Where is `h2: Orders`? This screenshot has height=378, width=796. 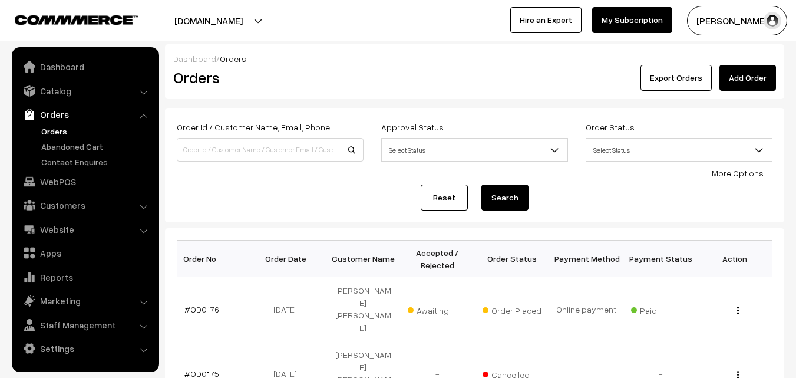
h2: Orders is located at coordinates (268, 77).